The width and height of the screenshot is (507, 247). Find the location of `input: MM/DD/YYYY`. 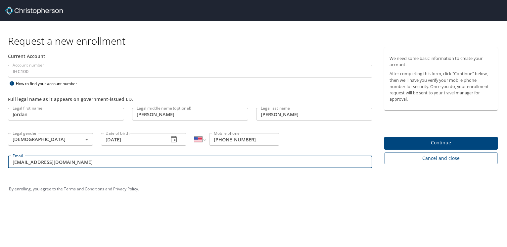

input: MM/DD/YYYY is located at coordinates (132, 139).